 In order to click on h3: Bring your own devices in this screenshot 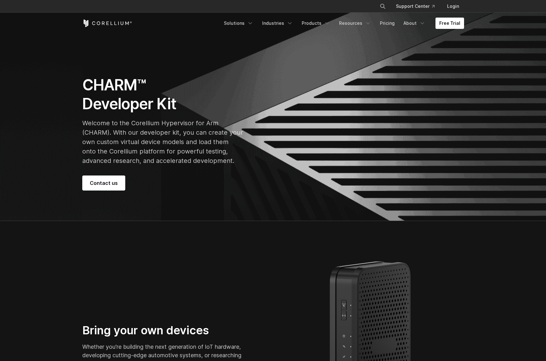, I will do `click(163, 330)`.